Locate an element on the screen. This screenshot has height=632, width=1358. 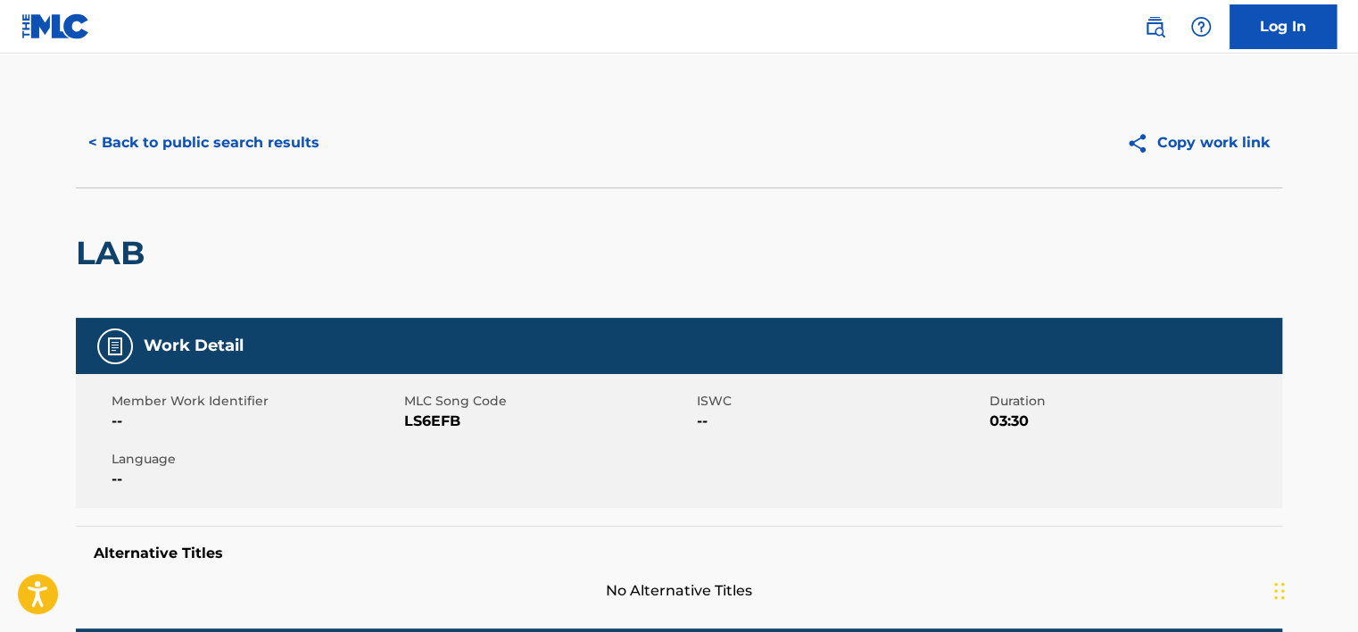
div: Help is located at coordinates (1201, 27).